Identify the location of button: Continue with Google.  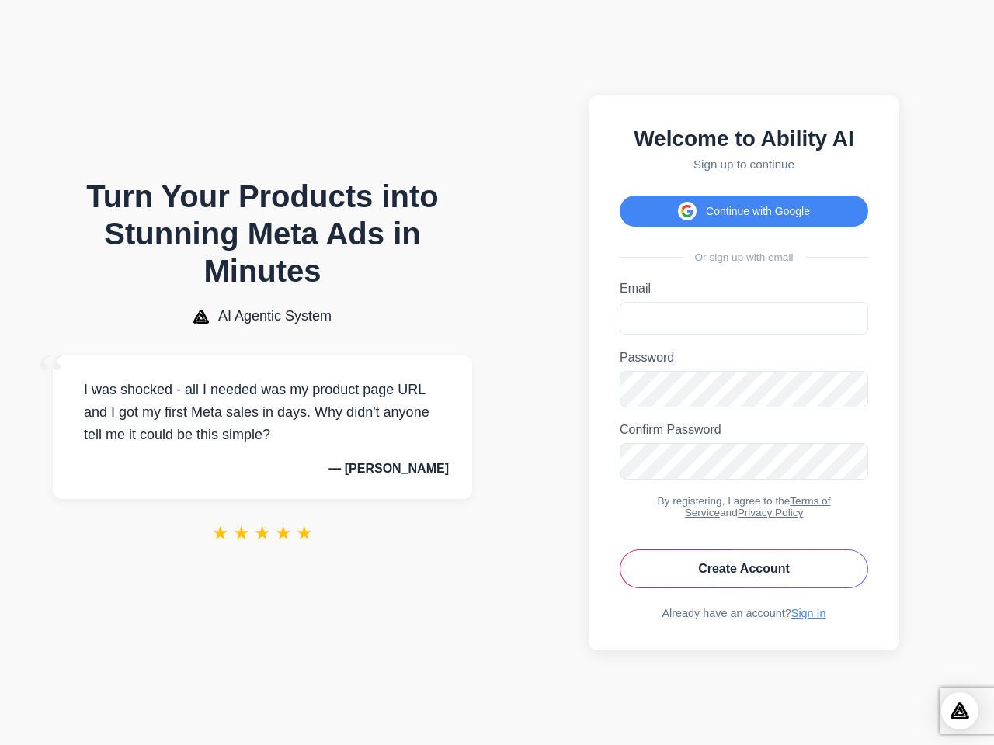
(744, 211).